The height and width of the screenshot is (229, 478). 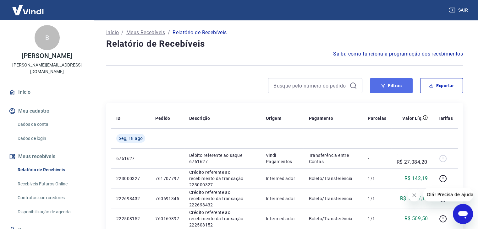 I want to click on p: Crédito referente ao recebimento da transação 222508152, so click(x=222, y=219).